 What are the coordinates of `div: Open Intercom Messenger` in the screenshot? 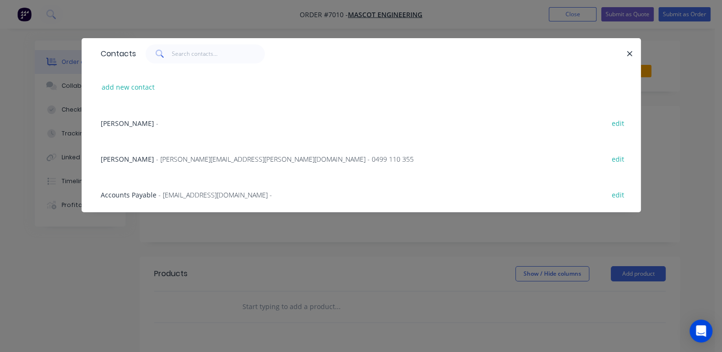 It's located at (701, 331).